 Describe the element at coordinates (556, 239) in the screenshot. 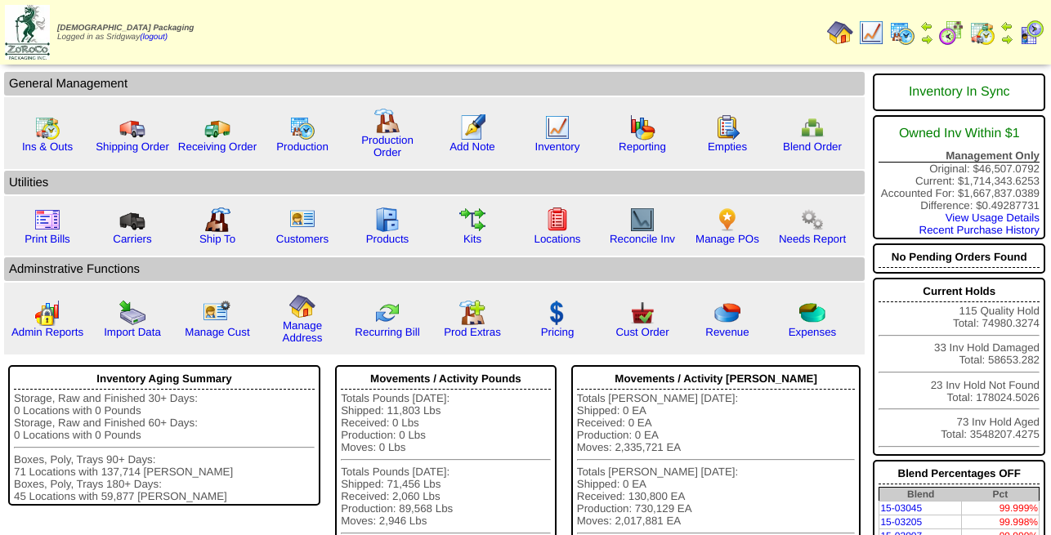

I see `a: Locations` at that location.